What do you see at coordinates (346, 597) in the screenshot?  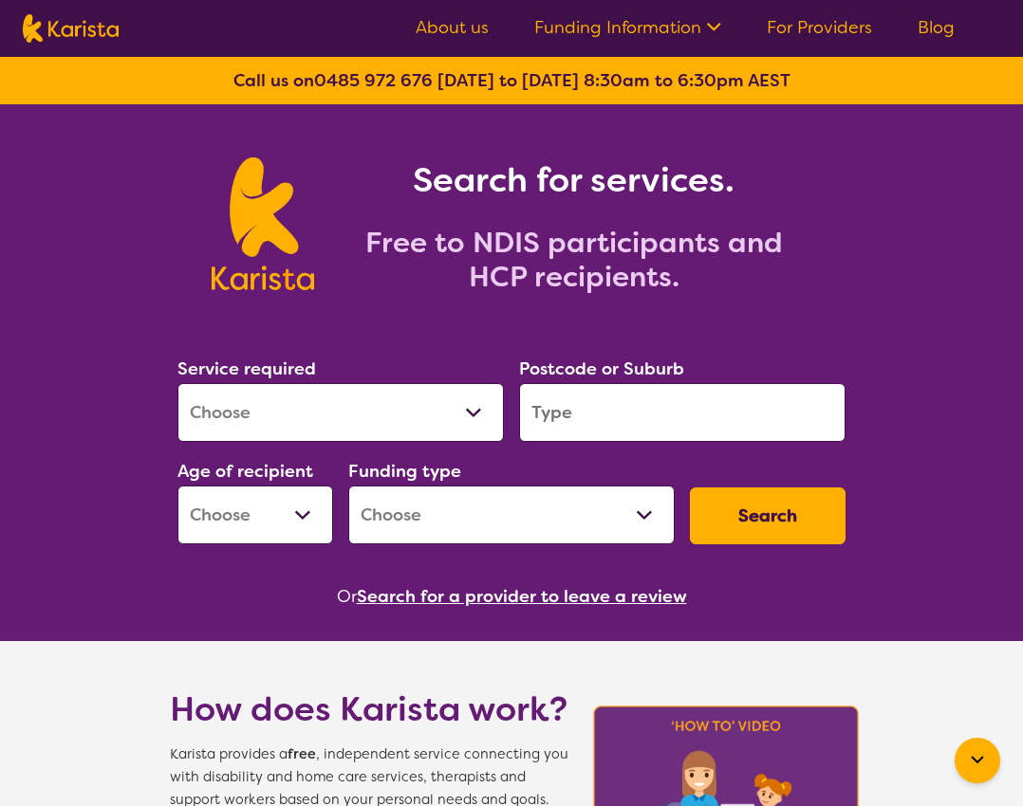 I see `span: Or` at bounding box center [346, 597].